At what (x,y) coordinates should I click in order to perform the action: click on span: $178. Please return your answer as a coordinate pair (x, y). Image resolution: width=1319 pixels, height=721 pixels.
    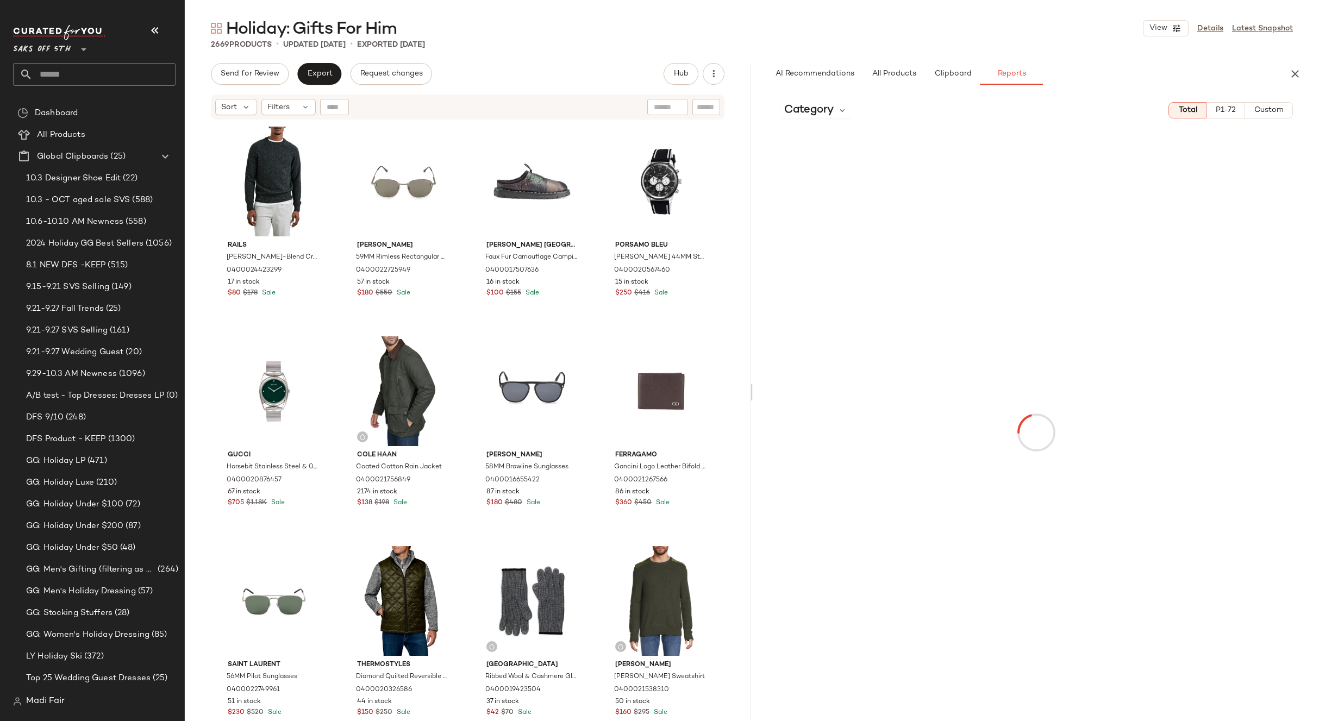
    Looking at the image, I should click on (250, 294).